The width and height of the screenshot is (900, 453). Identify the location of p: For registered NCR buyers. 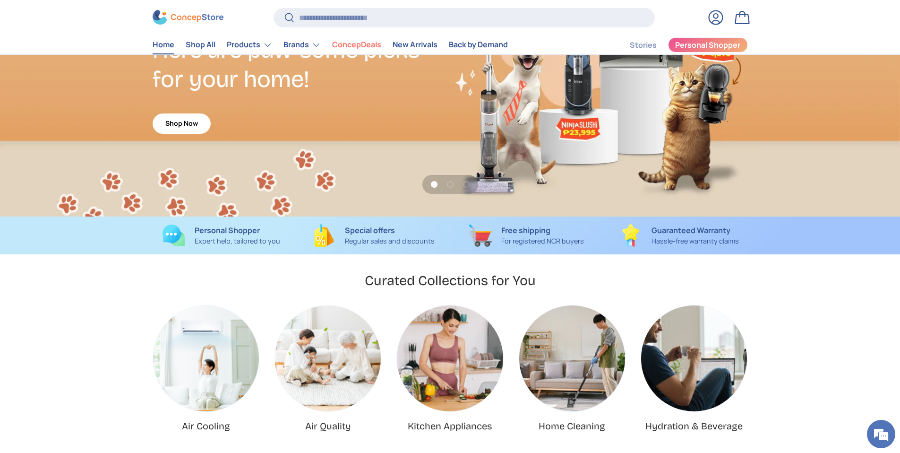
(543, 241).